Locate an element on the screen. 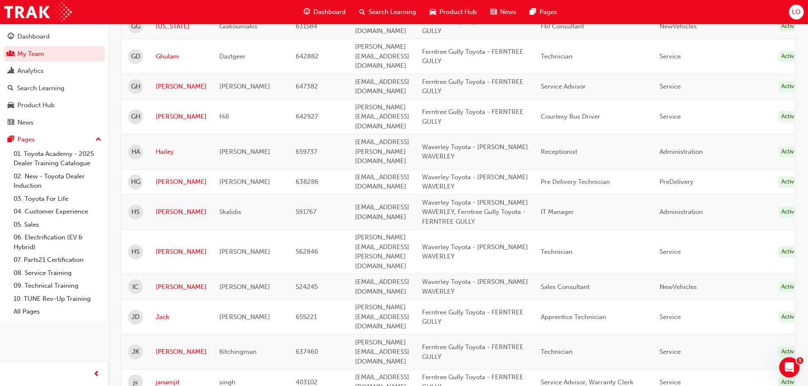  span: pages-icon is located at coordinates (533, 12).